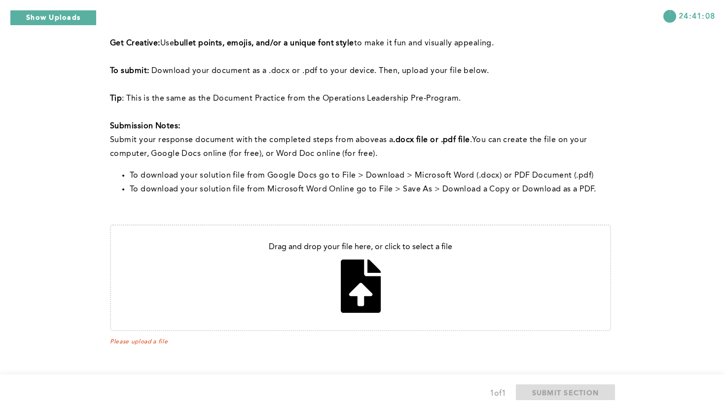  Describe the element at coordinates (566, 392) in the screenshot. I see `button: SUBMIT SECTION` at that location.